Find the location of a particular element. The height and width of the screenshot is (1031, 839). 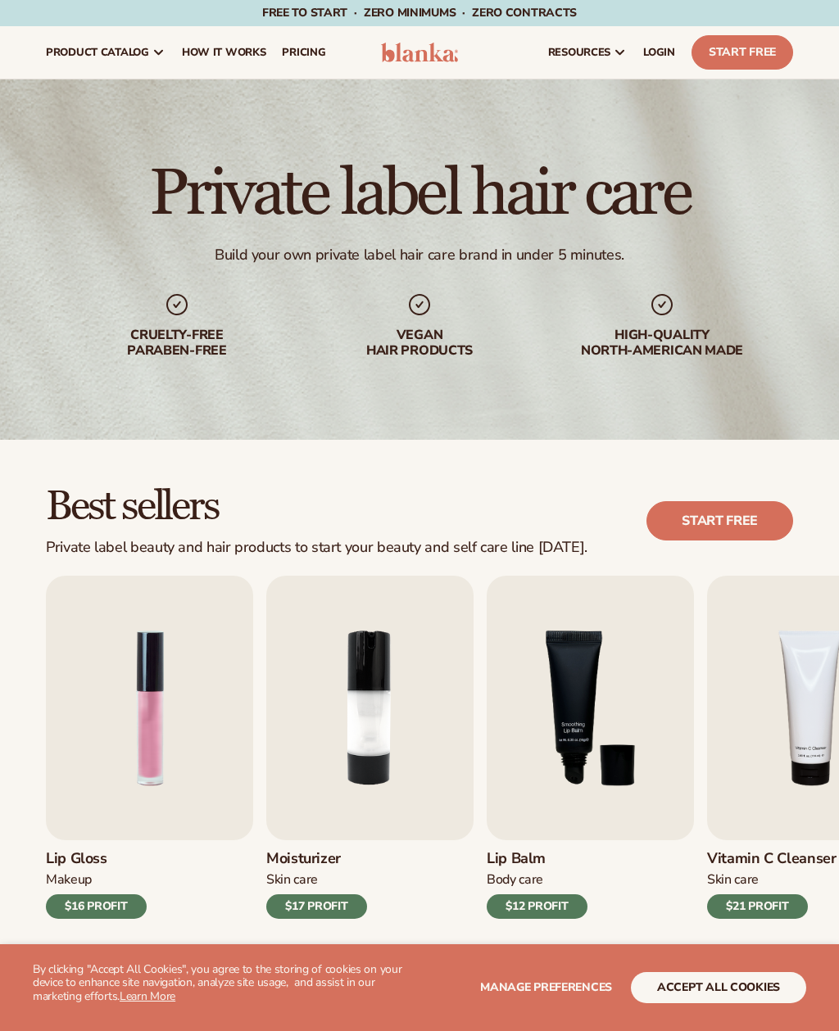

div: $12 PROFIT is located at coordinates (537, 907).